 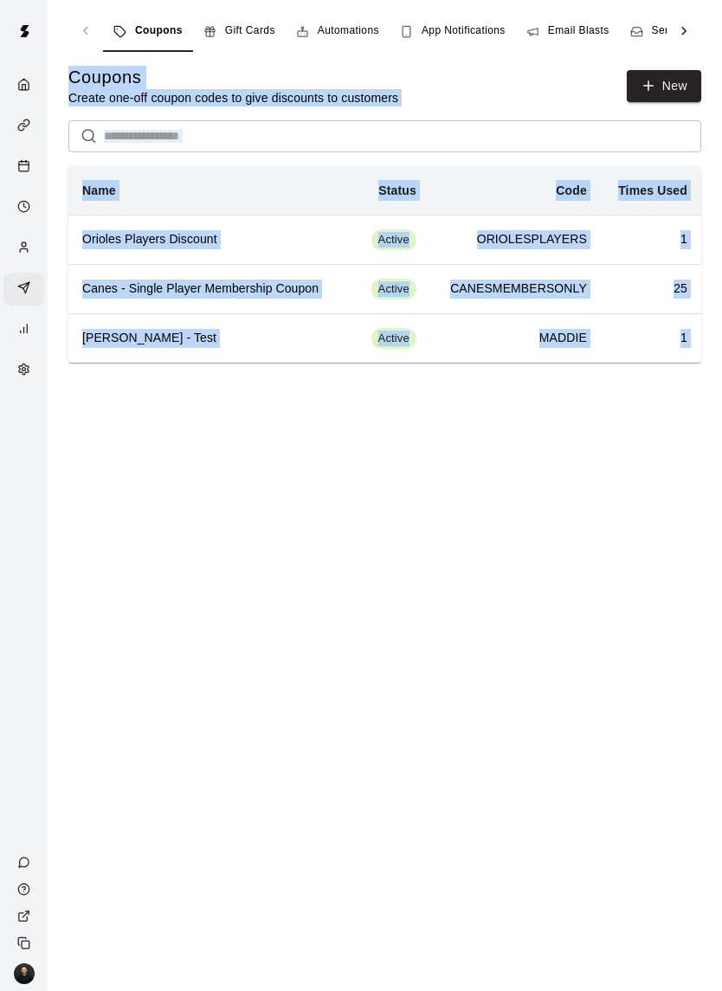 What do you see at coordinates (25, 889) in the screenshot?
I see `a: Visit help center` at bounding box center [25, 889].